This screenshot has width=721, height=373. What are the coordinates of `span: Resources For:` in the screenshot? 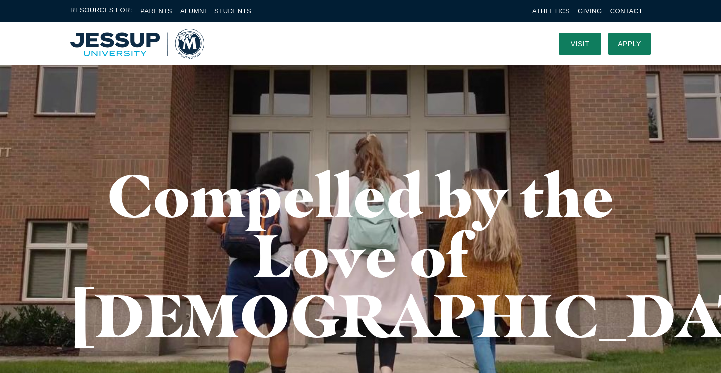 It's located at (101, 11).